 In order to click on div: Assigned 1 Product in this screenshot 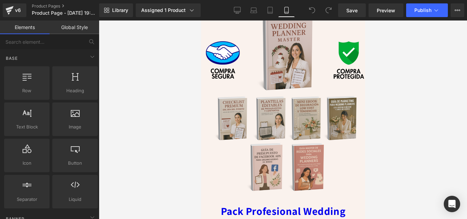, I will do `click(168, 10)`.